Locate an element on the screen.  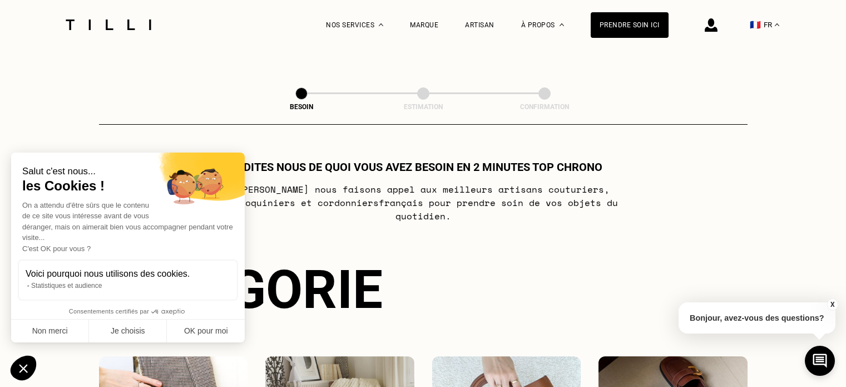
a: Artisan is located at coordinates (480, 25).